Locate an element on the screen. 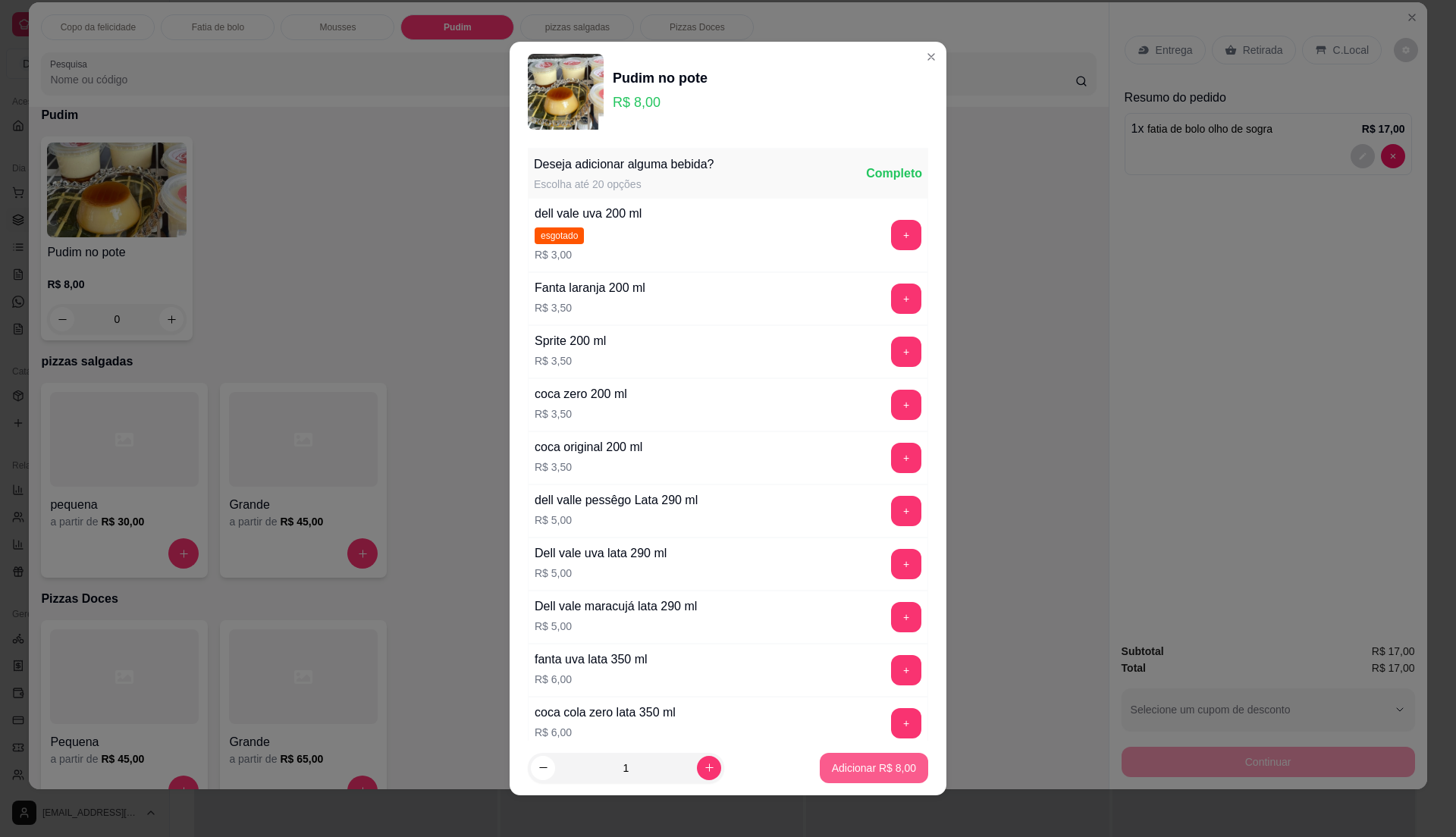 The height and width of the screenshot is (837, 1456). button: Adicionar R$ 8,00 is located at coordinates (874, 768).